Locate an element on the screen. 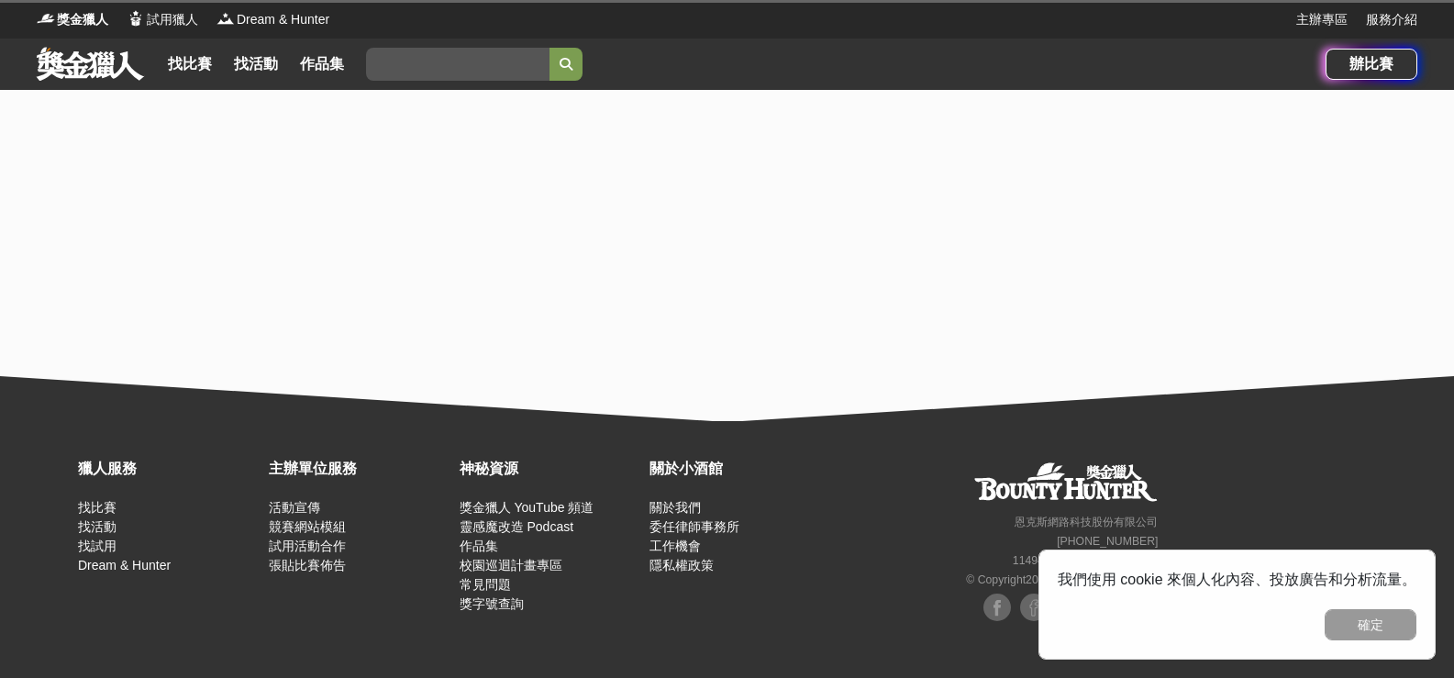 The image size is (1454, 678). a: 獎金獵人 YouTube 頻道 is located at coordinates (527, 507).